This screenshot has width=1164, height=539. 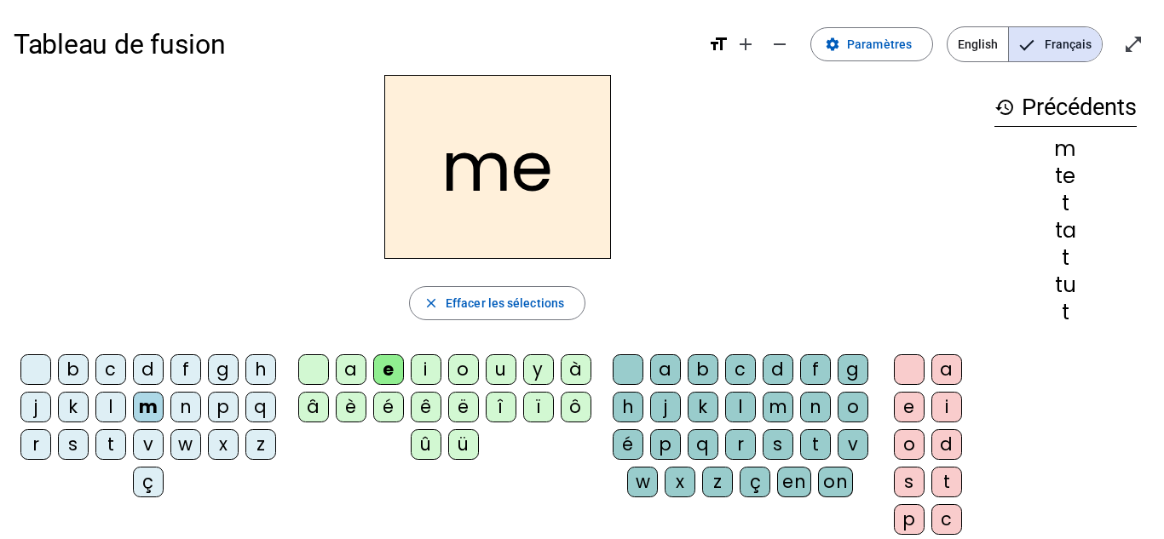 What do you see at coordinates (426, 445) in the screenshot?
I see `div: û` at bounding box center [426, 445].